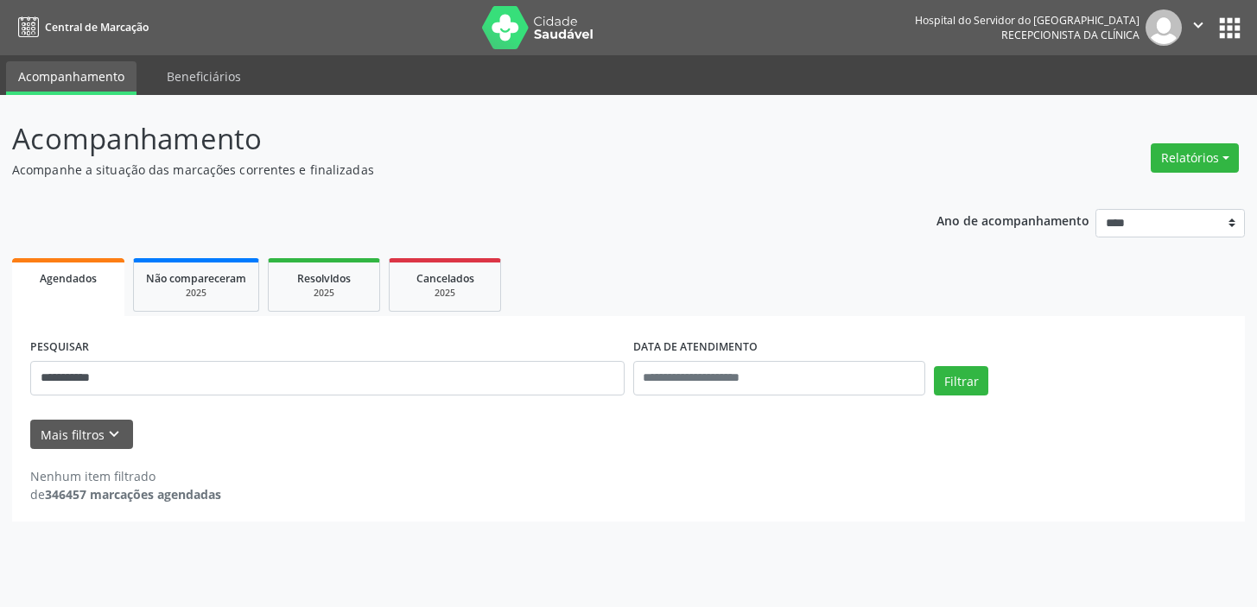 Image resolution: width=1257 pixels, height=607 pixels. What do you see at coordinates (80, 27) in the screenshot?
I see `a: Central de Marcação` at bounding box center [80, 27].